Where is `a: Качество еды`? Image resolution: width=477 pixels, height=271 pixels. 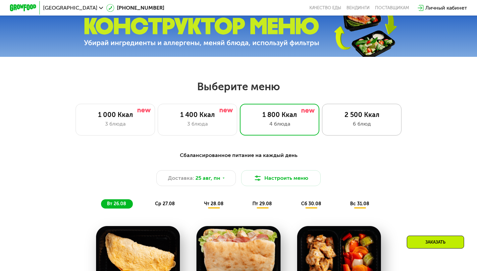
a: Качество еды is located at coordinates (325, 8).